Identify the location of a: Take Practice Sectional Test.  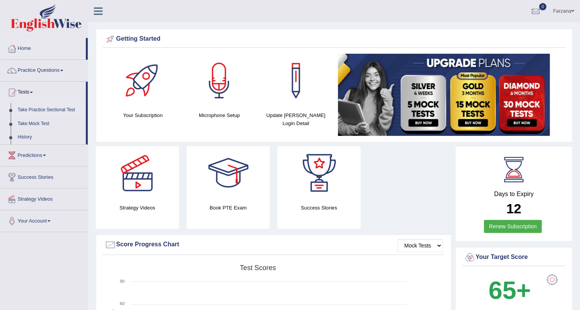
(50, 110).